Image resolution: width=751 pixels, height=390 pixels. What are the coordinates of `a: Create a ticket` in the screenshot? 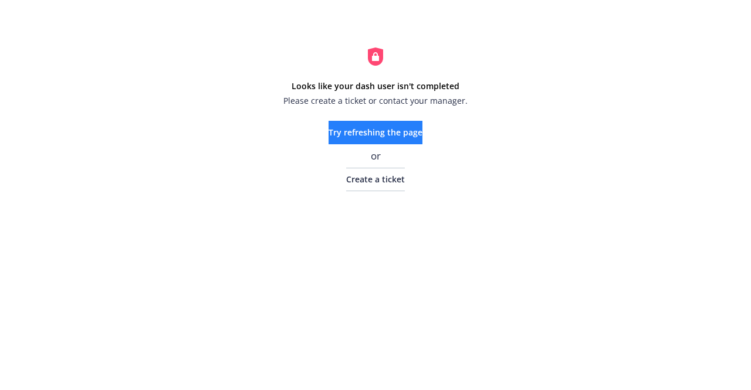 It's located at (375, 179).